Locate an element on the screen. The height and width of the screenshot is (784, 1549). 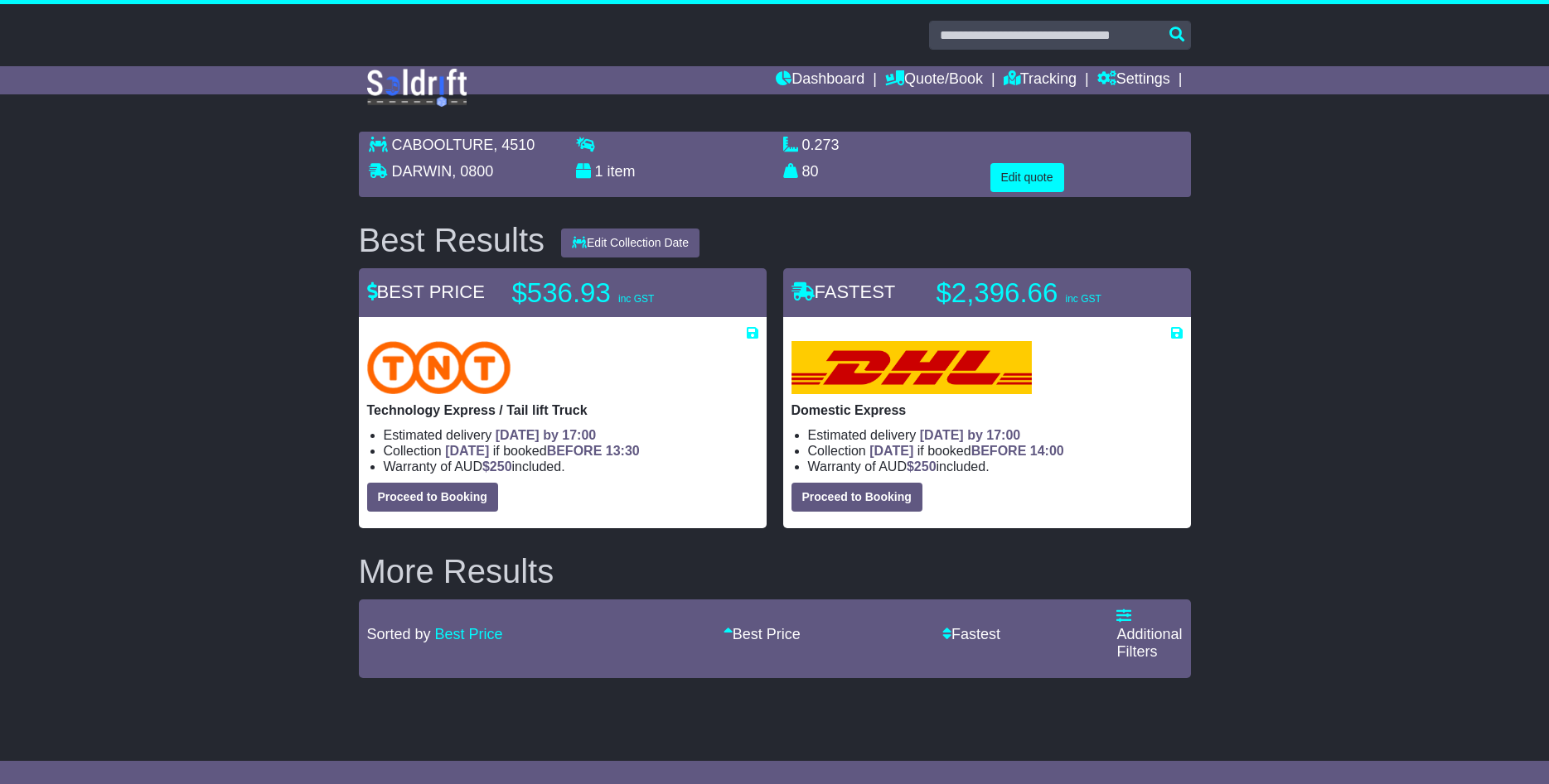
span: Sorted by is located at coordinates (399, 635).